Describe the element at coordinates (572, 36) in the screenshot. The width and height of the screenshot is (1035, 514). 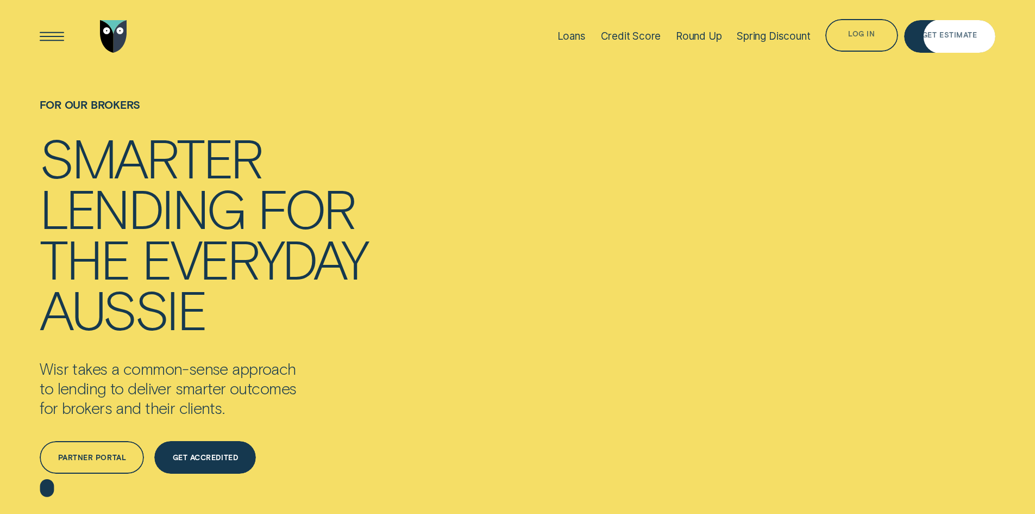
I see `div: Loans` at that location.